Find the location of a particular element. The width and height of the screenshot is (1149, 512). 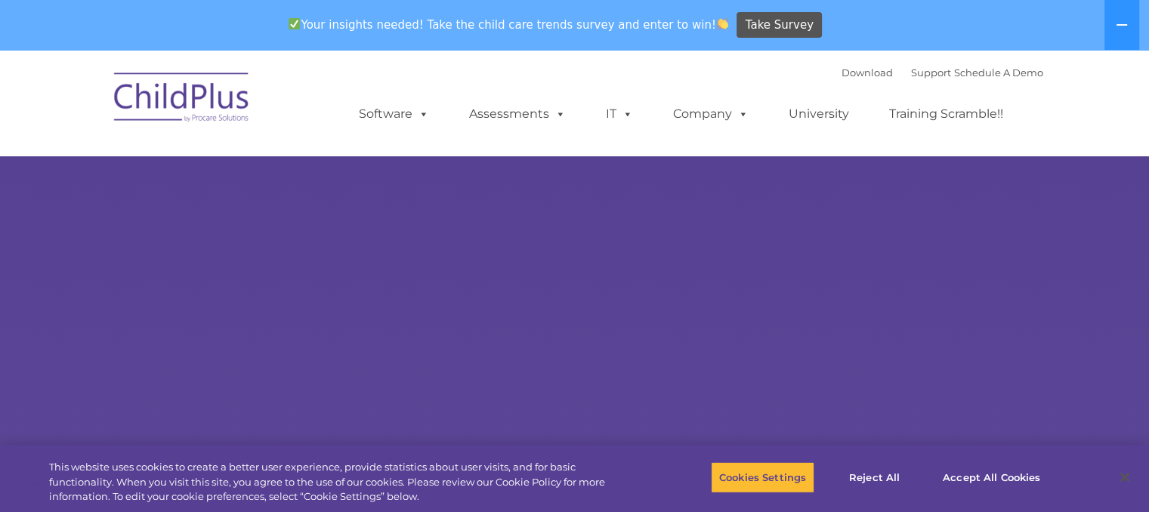

a: Take Survey is located at coordinates (779, 25).